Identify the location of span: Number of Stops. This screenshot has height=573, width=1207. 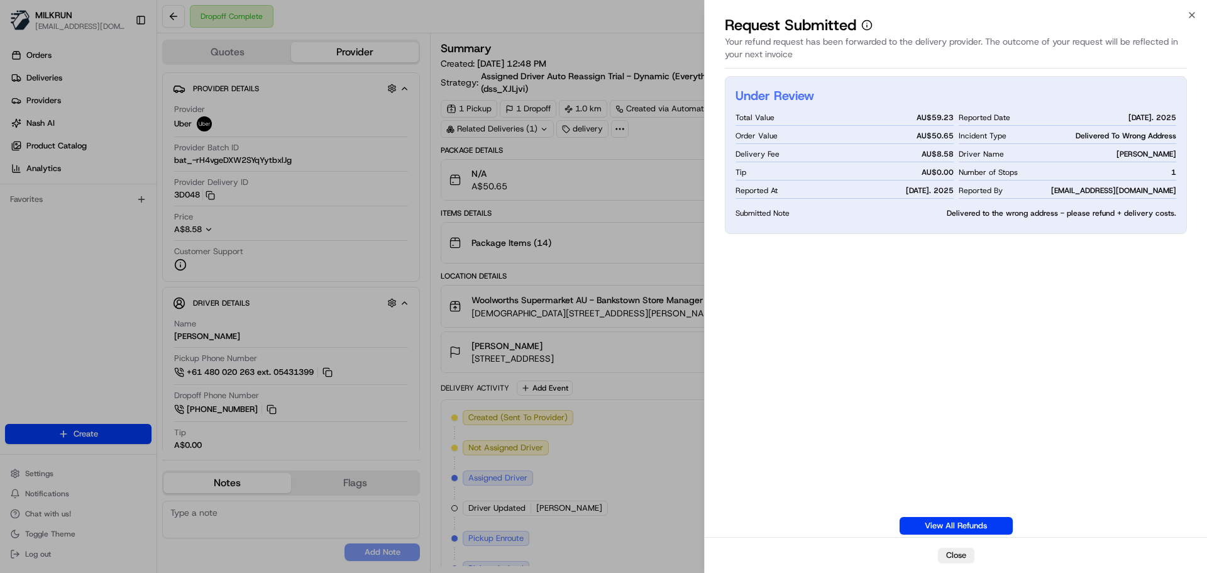
(988, 172).